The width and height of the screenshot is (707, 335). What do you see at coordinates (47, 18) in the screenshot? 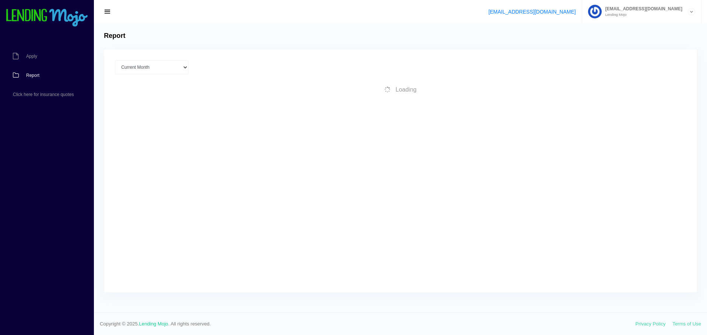
I see `img: logo-small.png` at bounding box center [47, 18].